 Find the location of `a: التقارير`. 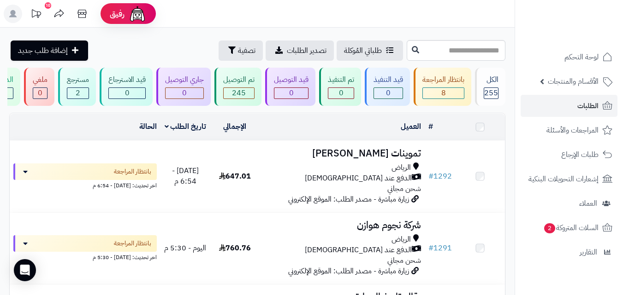

a: التقارير is located at coordinates (569, 253).